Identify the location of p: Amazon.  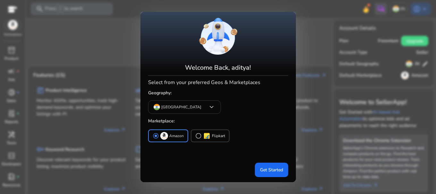
(176, 136).